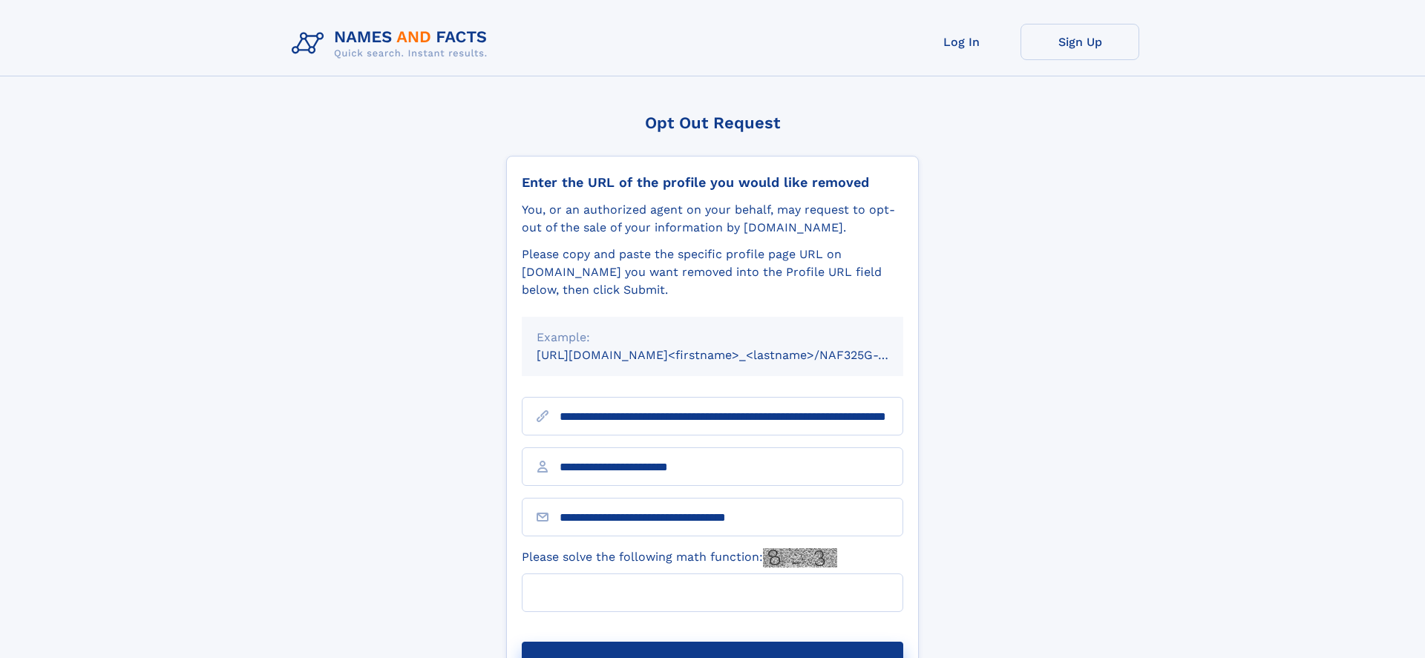  What do you see at coordinates (712, 338) in the screenshot?
I see `div: Example:` at bounding box center [712, 338].